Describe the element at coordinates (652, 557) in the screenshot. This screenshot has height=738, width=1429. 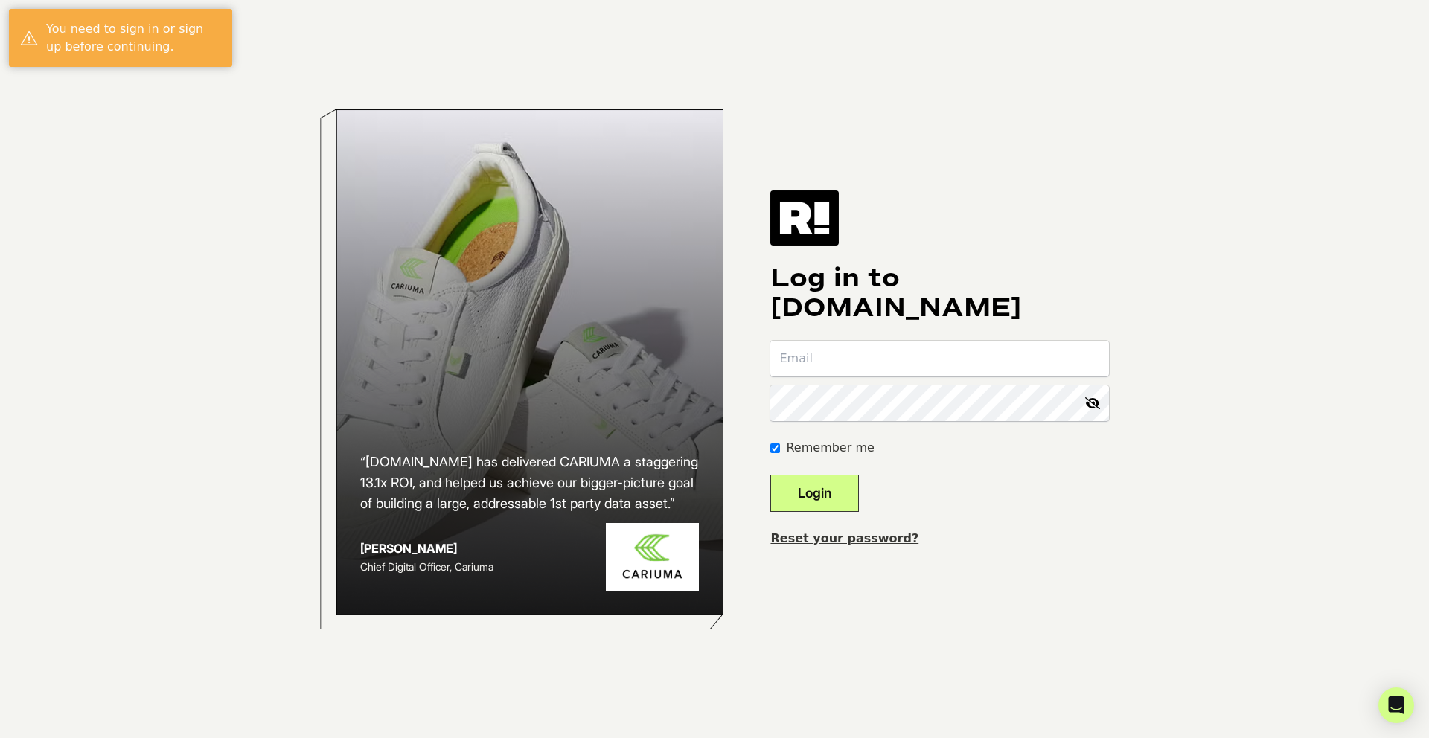
I see `img: Cariuma` at that location.